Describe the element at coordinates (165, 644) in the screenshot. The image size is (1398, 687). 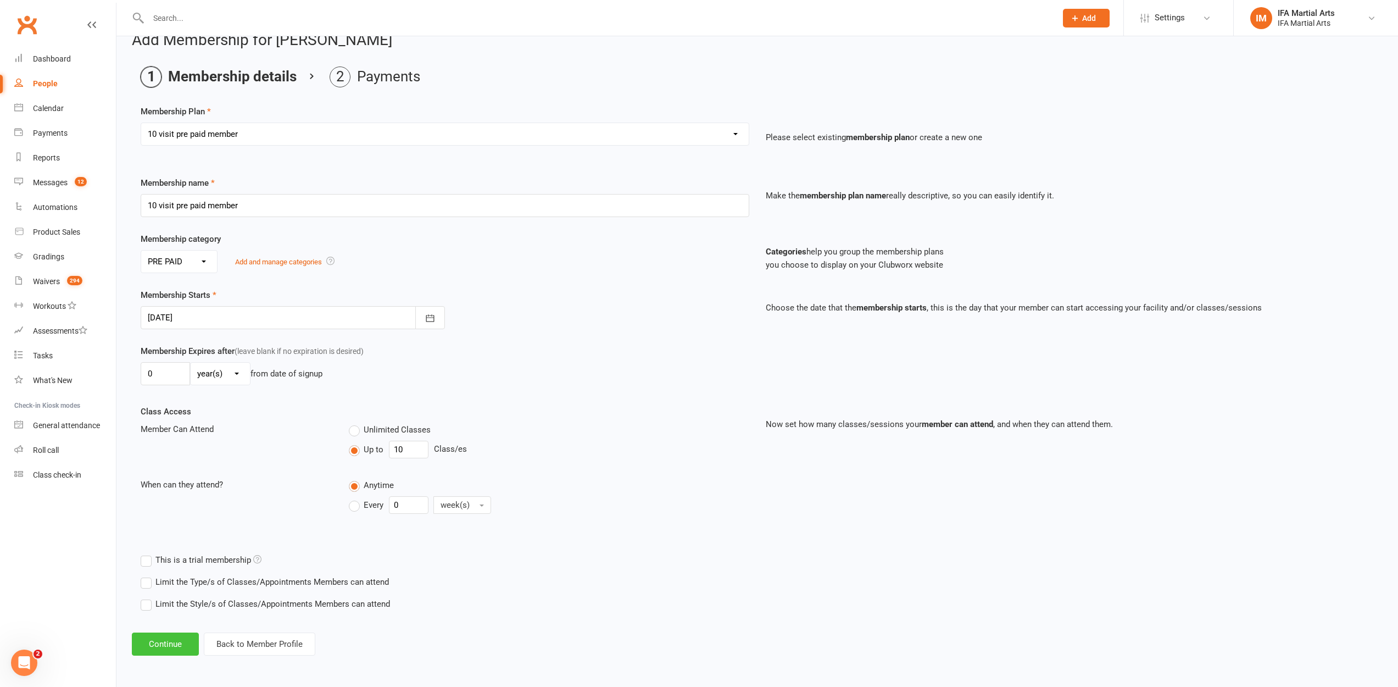
I see `button: Continue` at that location.